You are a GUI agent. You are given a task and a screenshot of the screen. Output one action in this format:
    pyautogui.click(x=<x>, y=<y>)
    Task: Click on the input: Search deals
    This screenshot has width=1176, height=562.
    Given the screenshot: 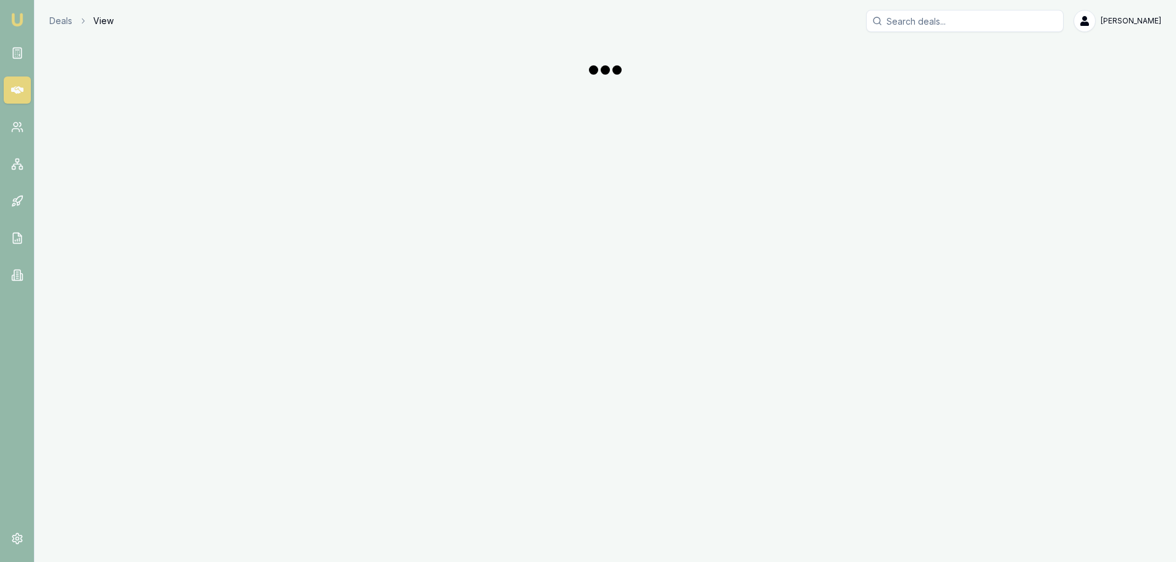 What is the action you would take?
    pyautogui.click(x=965, y=21)
    